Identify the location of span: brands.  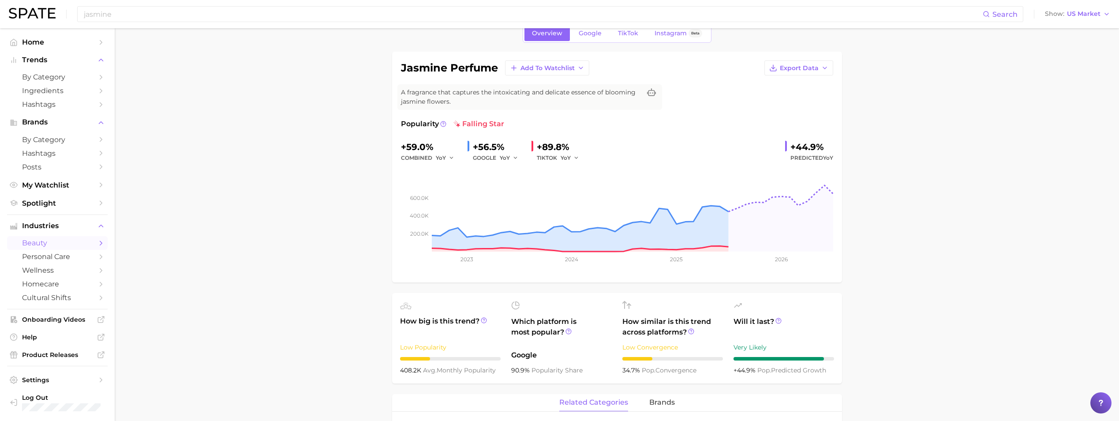
(662, 402).